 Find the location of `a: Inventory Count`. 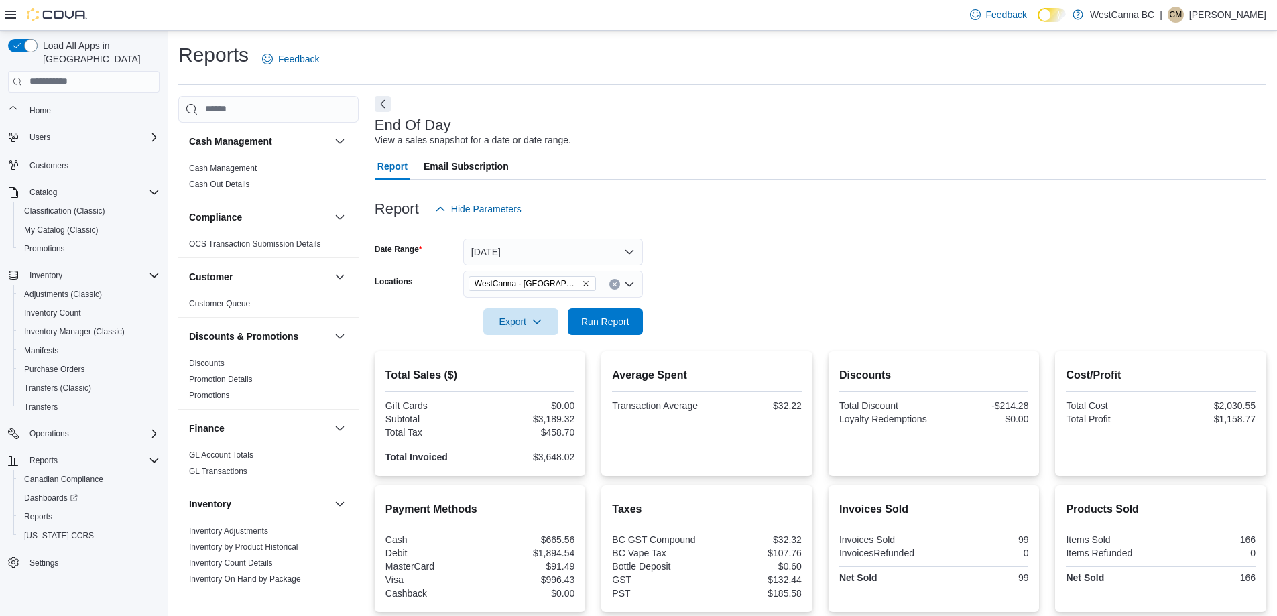

a: Inventory Count is located at coordinates (52, 313).